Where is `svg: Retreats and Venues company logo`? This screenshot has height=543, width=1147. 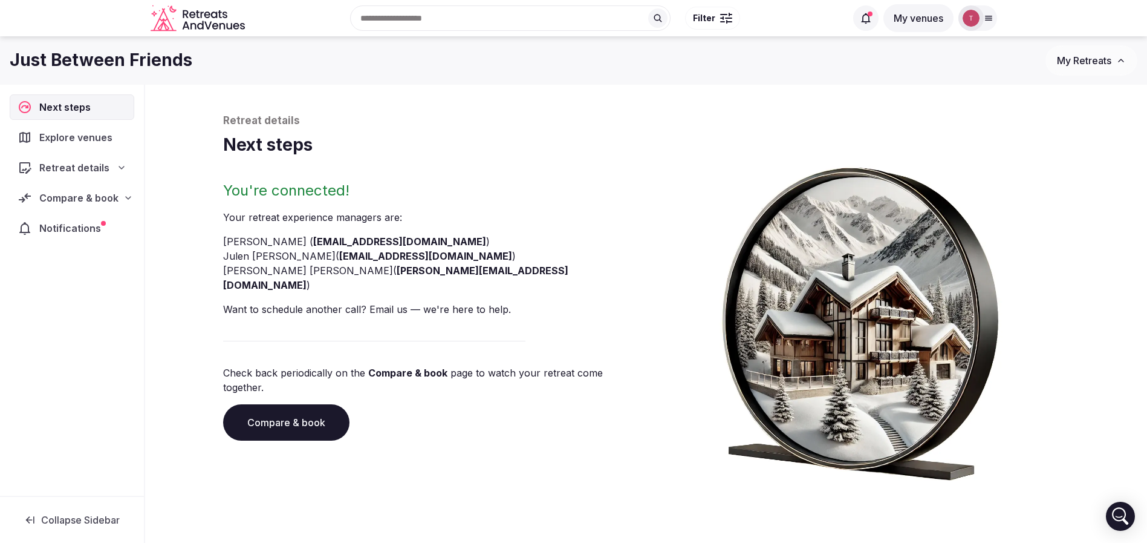 svg: Retreats and Venues company logo is located at coordinates (199, 18).